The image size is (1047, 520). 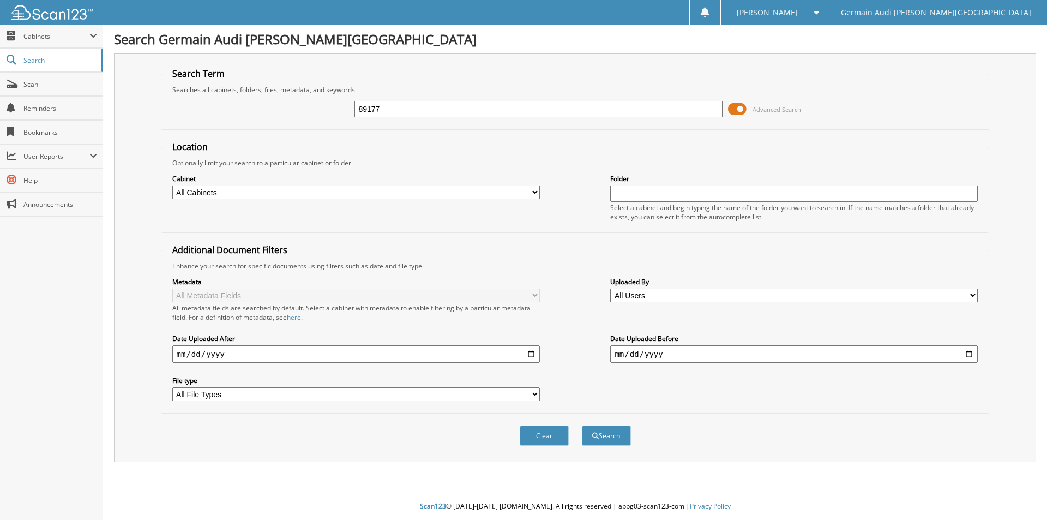 What do you see at coordinates (356, 281) in the screenshot?
I see `label: Metadata` at bounding box center [356, 281].